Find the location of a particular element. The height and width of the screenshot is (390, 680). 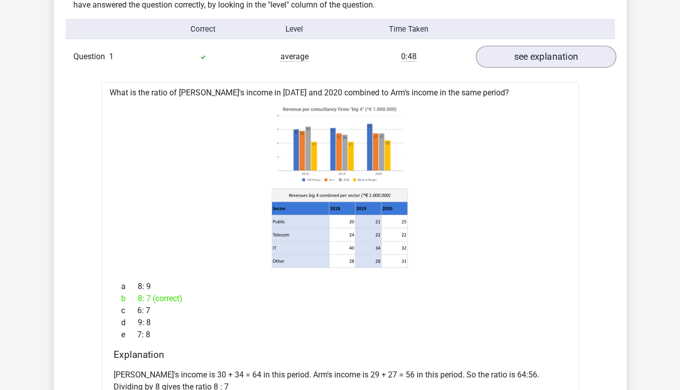

span: b is located at coordinates (129, 299).